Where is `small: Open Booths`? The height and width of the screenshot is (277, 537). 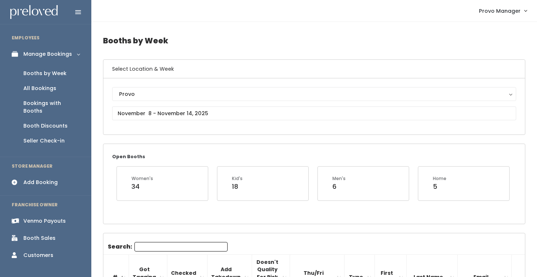 small: Open Booths is located at coordinates (128, 157).